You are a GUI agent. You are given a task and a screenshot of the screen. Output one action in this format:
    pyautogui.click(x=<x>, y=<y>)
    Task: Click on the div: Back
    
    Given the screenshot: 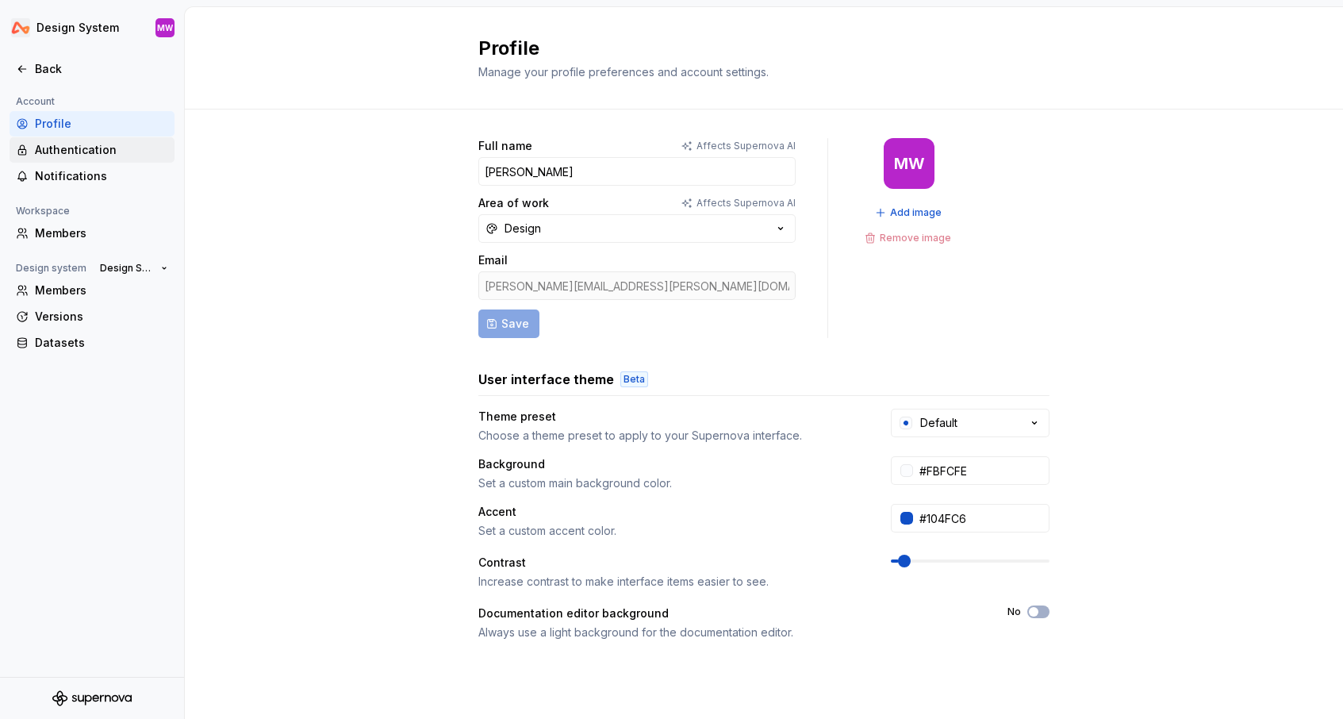 What is the action you would take?
    pyautogui.click(x=102, y=69)
    